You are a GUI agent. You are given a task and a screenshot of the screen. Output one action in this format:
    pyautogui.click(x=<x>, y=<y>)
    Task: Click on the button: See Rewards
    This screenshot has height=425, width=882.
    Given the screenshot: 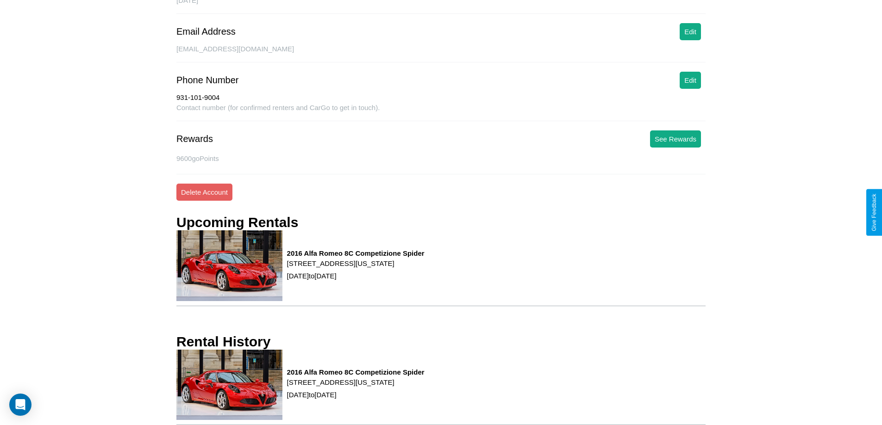 What is the action you would take?
    pyautogui.click(x=675, y=139)
    